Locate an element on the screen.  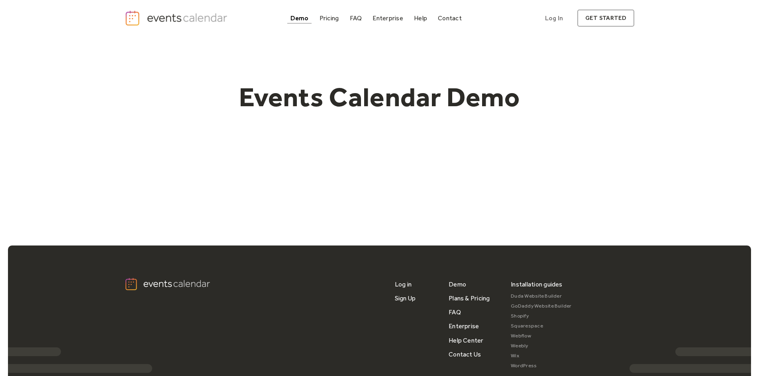
a: Pricing is located at coordinates (329, 18).